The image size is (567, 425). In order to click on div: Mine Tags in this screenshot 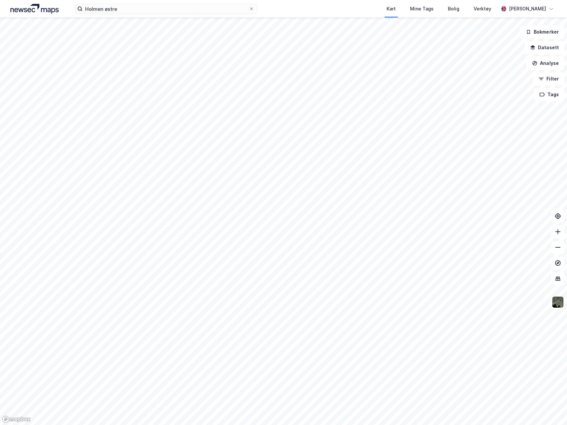, I will do `click(422, 9)`.